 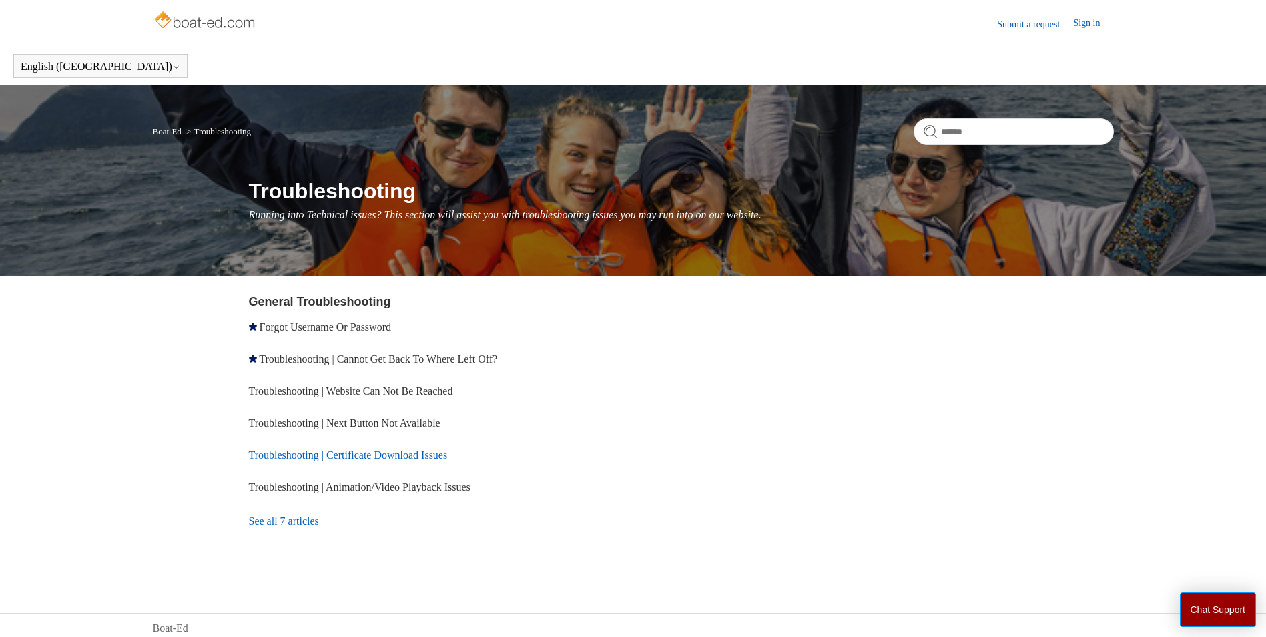 What do you see at coordinates (1014, 131) in the screenshot?
I see `input: Search` at bounding box center [1014, 131].